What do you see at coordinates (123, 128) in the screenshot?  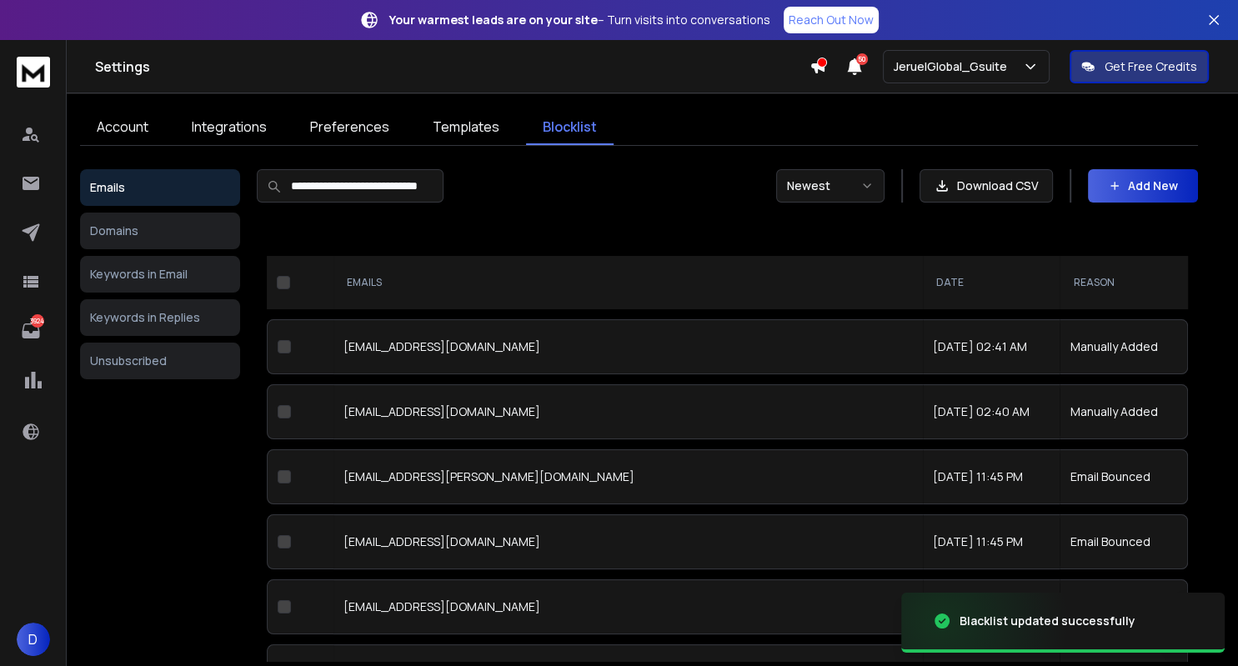 I see `a: Account` at bounding box center [123, 128].